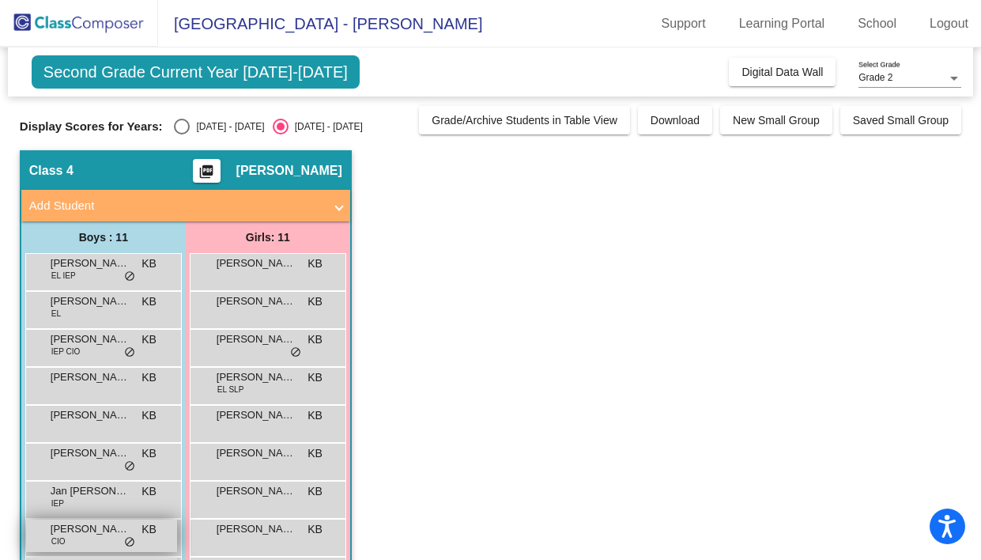 This screenshot has width=981, height=560. I want to click on span: Saved Small Group, so click(900, 120).